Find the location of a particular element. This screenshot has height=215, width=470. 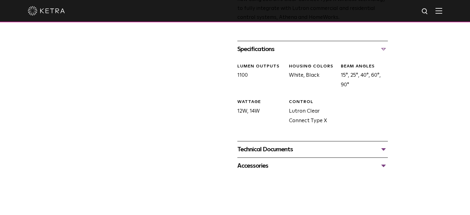

div: 12W, 14W is located at coordinates (258, 112).